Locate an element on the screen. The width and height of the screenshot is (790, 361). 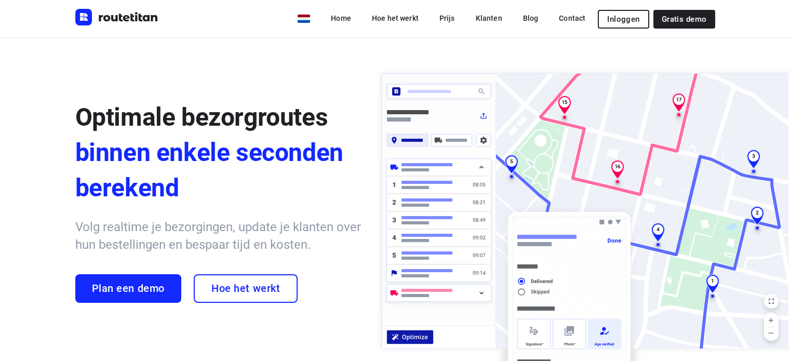
a: Routetitan is located at coordinates (117, 18).